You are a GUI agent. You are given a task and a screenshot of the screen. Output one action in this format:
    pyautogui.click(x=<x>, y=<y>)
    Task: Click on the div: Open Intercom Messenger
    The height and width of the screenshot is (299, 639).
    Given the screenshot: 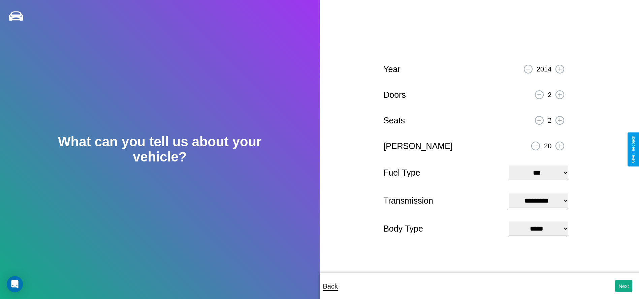 What is the action you would take?
    pyautogui.click(x=15, y=284)
    